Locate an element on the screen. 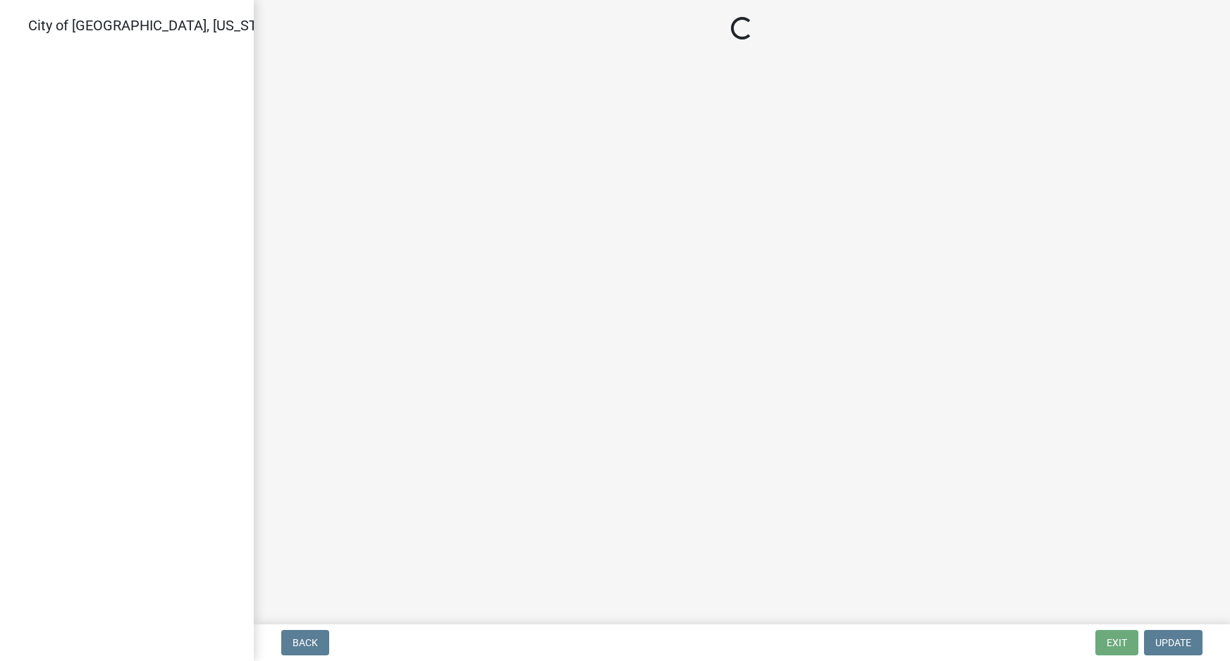 The height and width of the screenshot is (661, 1230). span: Update is located at coordinates (1173, 642).